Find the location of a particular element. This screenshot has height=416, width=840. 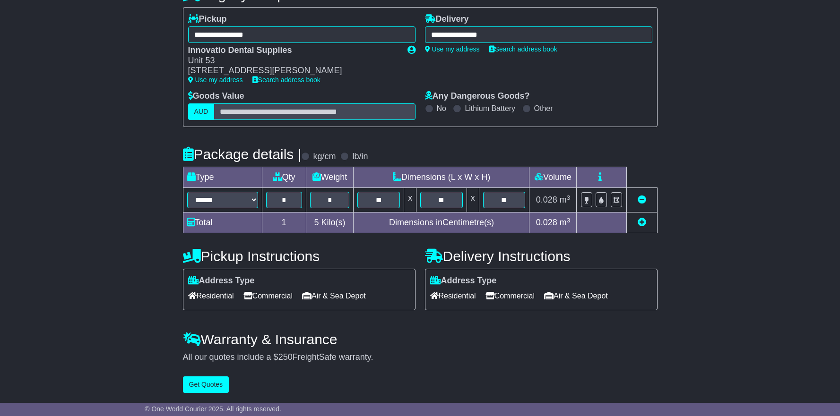

h4: Package details | is located at coordinates (242, 154).